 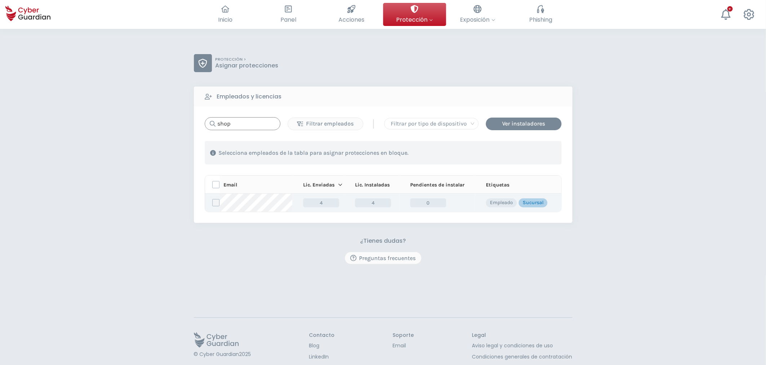 I want to click on h3: Soporte, so click(x=403, y=335).